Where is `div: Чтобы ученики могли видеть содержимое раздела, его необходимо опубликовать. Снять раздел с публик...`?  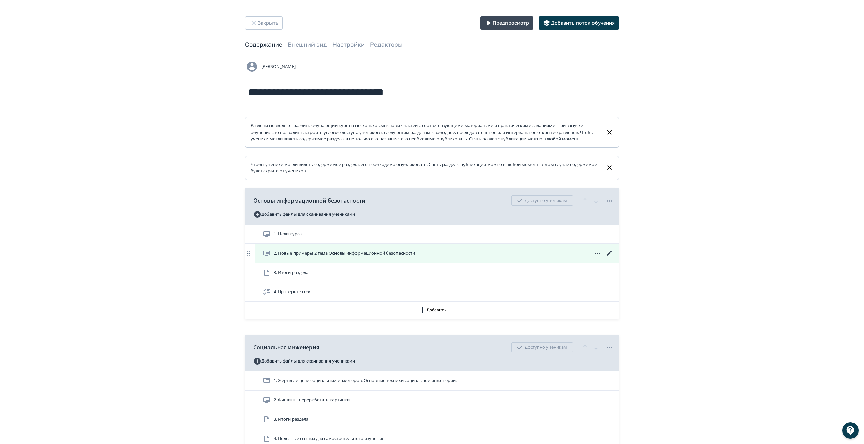
div: Чтобы ученики могли видеть содержимое раздела, его необходимо опубликовать. Снять раздел с публик... is located at coordinates (425, 168).